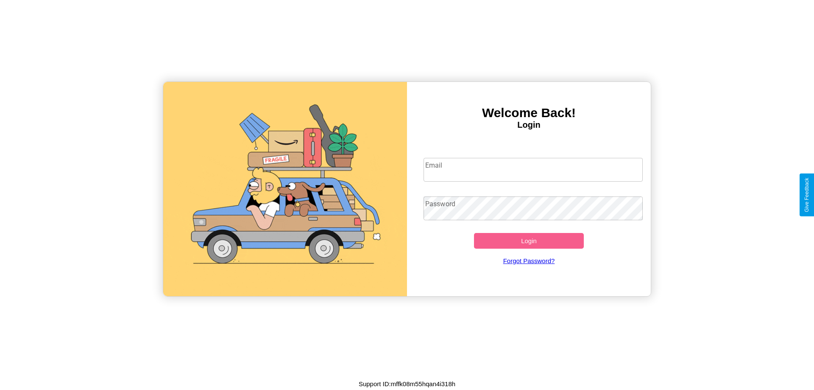  What do you see at coordinates (407, 383) in the screenshot?
I see `p: Support ID: mffk08m55hqan4i318h` at bounding box center [407, 383].